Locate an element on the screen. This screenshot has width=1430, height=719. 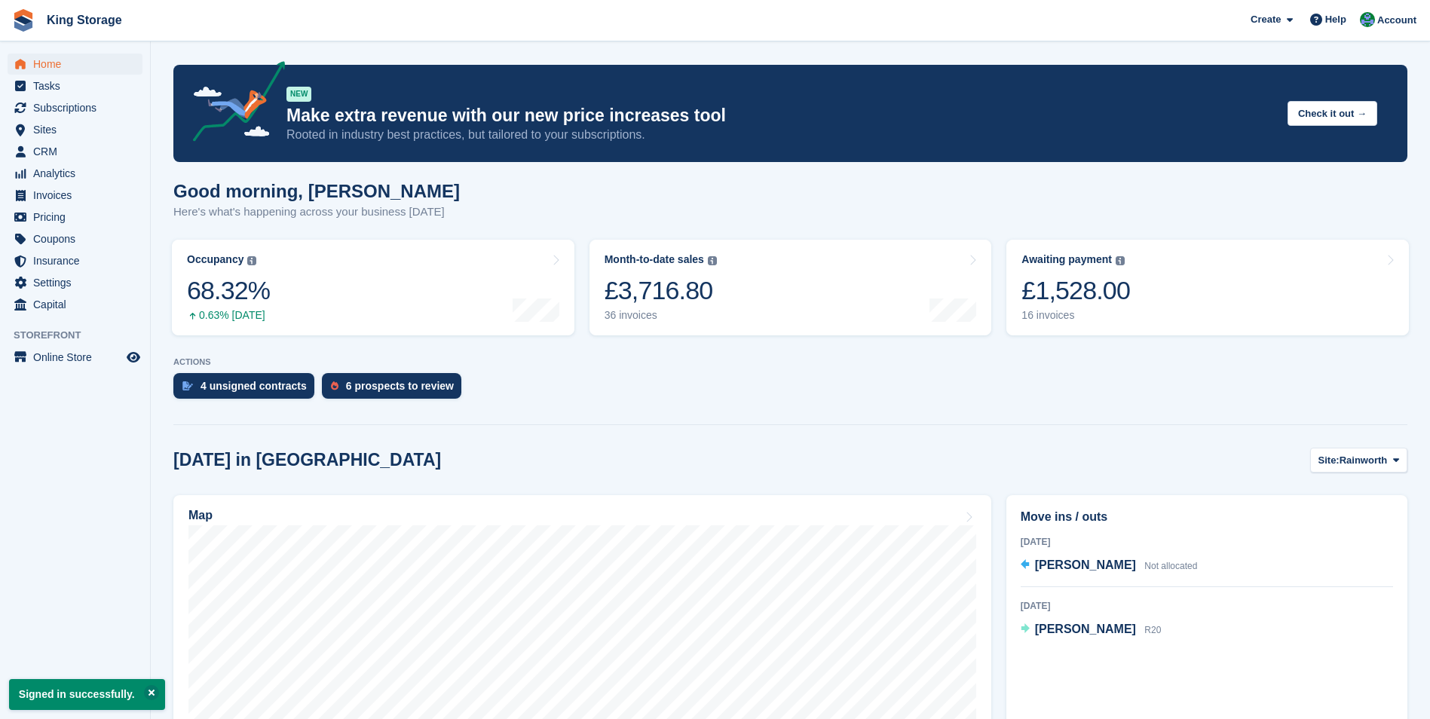
span: CRM is located at coordinates (78, 152).